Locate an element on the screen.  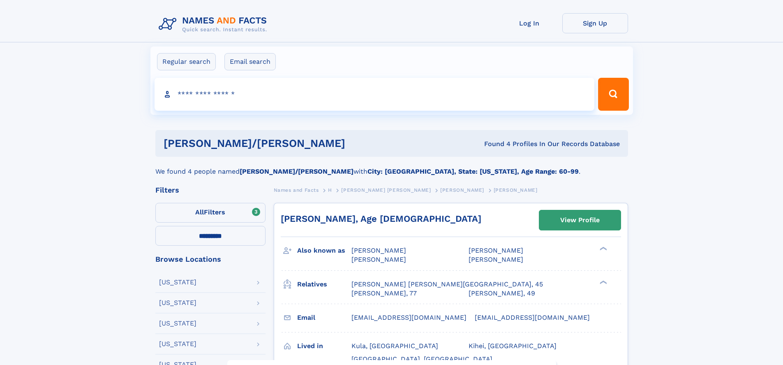
img: Logo Names and Facts is located at coordinates (215, 24).